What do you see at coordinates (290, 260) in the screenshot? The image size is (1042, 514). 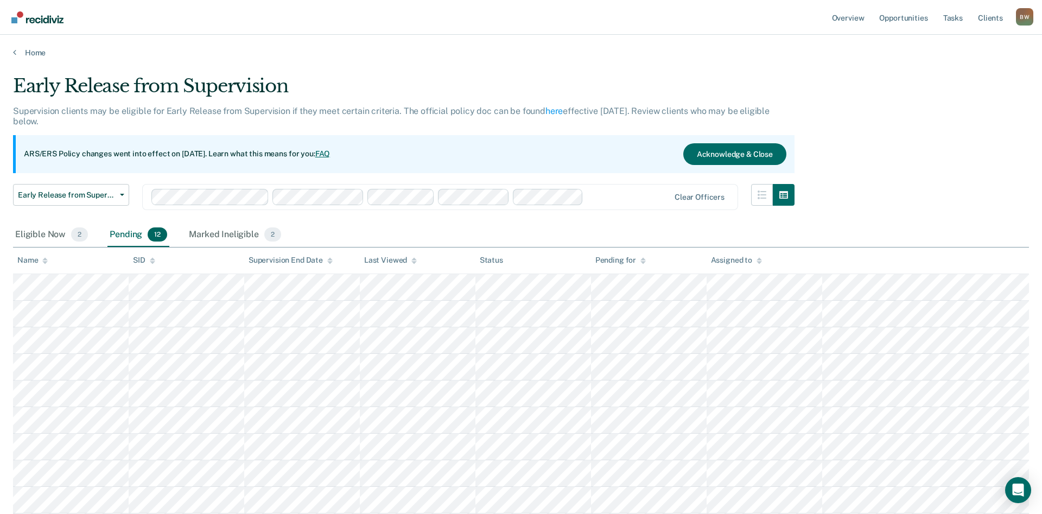 I see `div: Supervision End Date` at bounding box center [290, 260].